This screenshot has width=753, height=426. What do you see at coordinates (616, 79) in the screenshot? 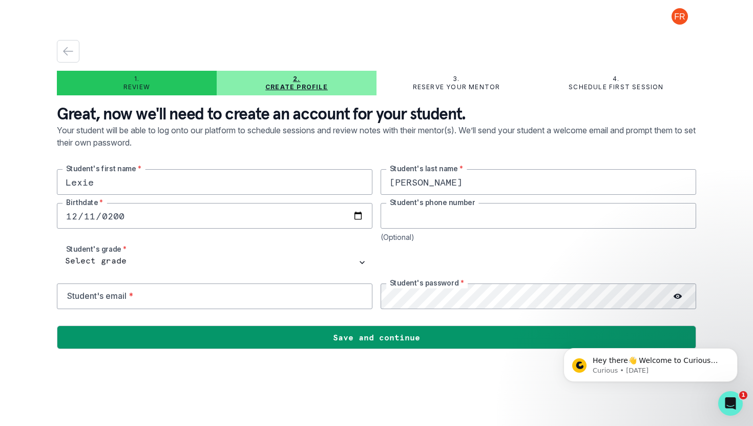
I see `p: 4.` at bounding box center [616, 79].